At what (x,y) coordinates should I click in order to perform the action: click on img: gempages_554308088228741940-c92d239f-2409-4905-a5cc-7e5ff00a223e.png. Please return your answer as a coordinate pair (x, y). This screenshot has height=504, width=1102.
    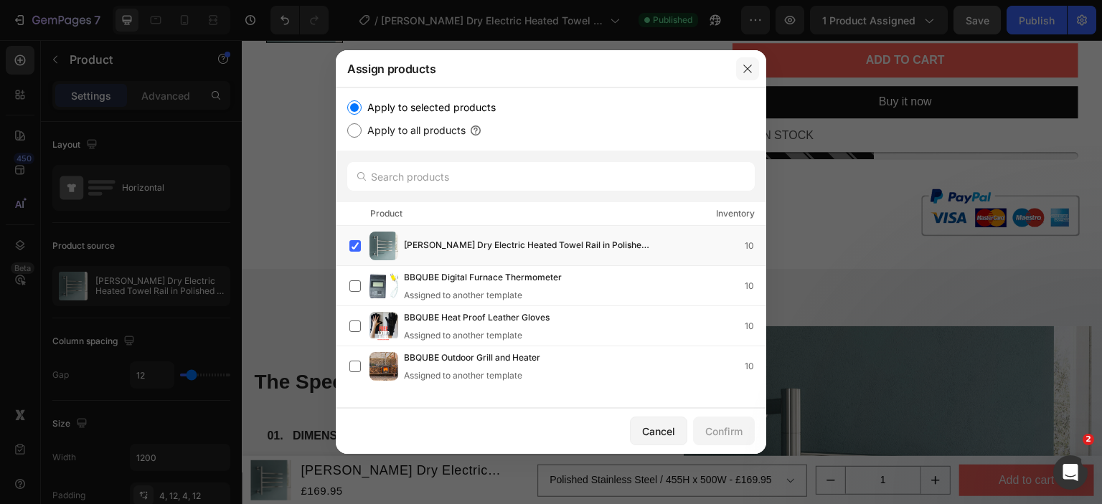
    Looking at the image, I should click on (757, 174).